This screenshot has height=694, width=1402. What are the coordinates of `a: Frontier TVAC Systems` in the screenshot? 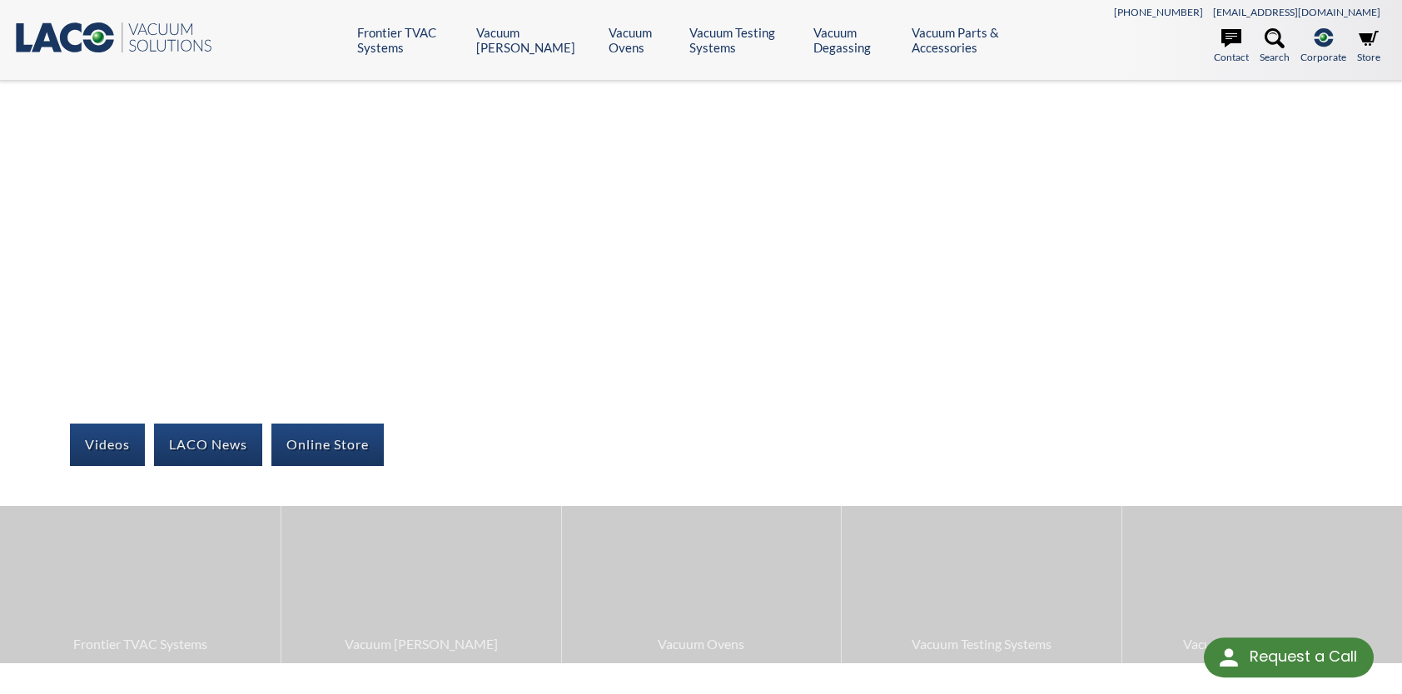 It's located at (410, 40).